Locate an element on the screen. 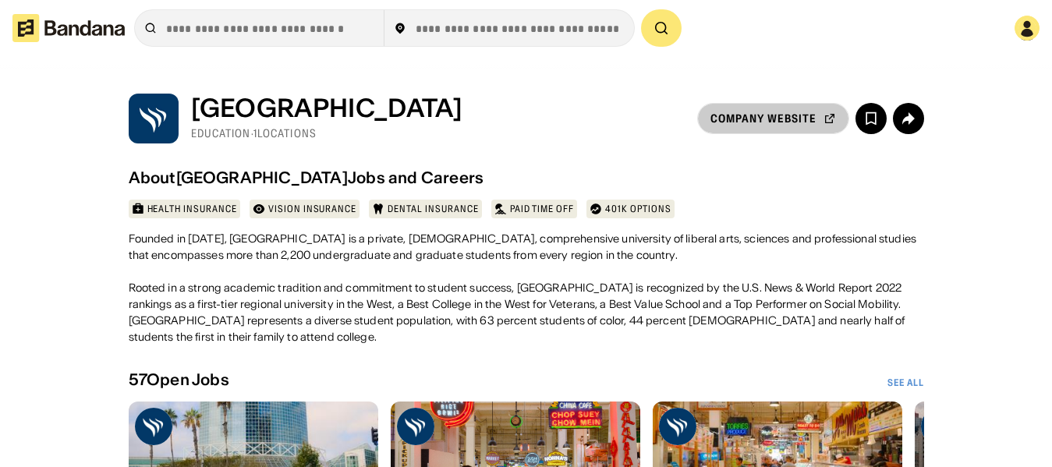 The width and height of the screenshot is (1052, 467). div: 401k options is located at coordinates (638, 209).